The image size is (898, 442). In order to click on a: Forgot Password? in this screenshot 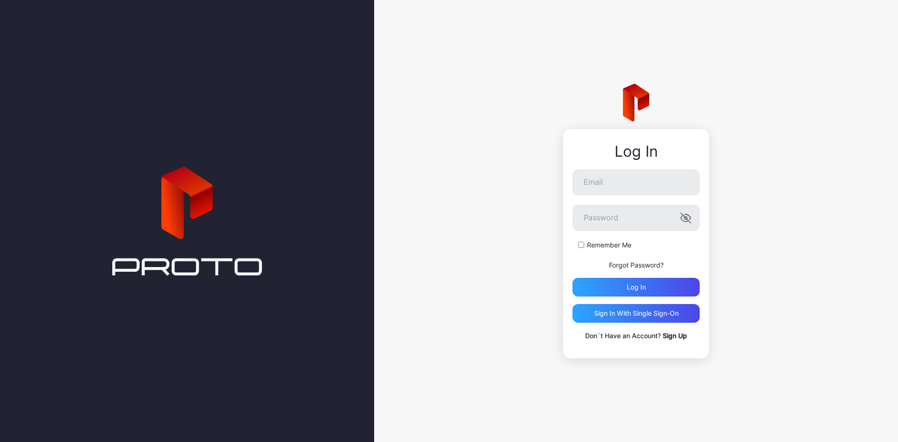, I will do `click(636, 265)`.